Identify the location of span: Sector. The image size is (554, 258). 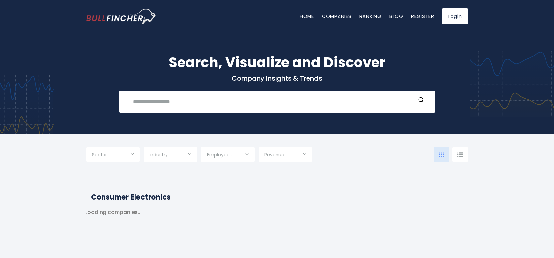
(100, 155).